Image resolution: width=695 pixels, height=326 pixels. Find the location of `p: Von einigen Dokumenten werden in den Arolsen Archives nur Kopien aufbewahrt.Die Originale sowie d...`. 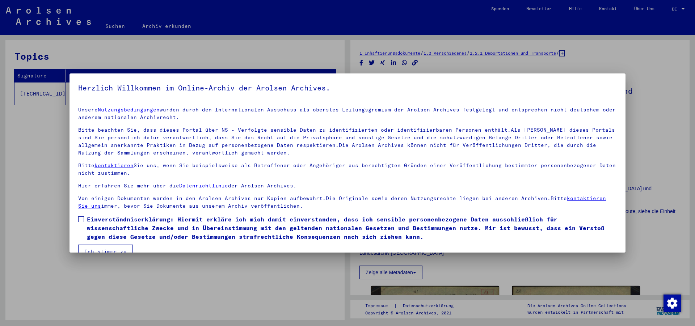

p: Von einigen Dokumenten werden in den Arolsen Archives nur Kopien aufbewahrt.Die Originale sowie d... is located at coordinates (348, 202).